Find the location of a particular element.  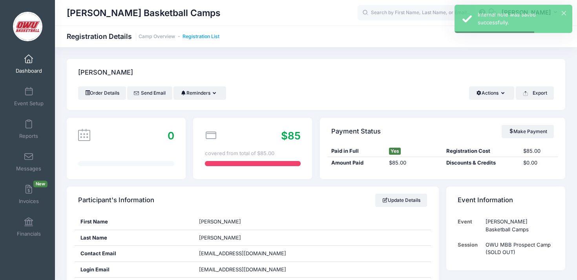

a: Update Details is located at coordinates (401, 200).